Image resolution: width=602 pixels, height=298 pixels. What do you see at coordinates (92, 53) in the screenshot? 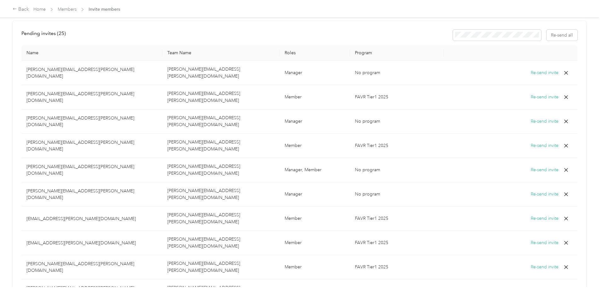
I see `th: Name` at bounding box center [92, 53].